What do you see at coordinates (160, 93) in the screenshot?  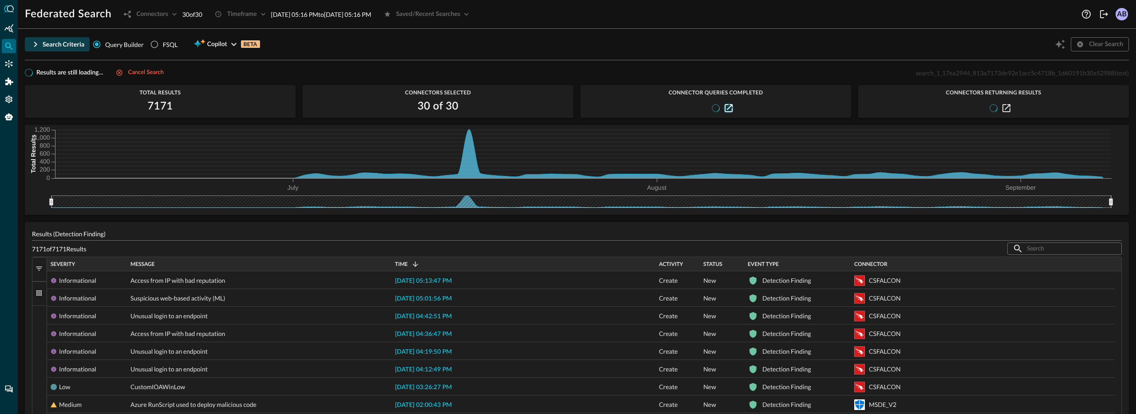 I see `span: Total Results` at bounding box center [160, 93].